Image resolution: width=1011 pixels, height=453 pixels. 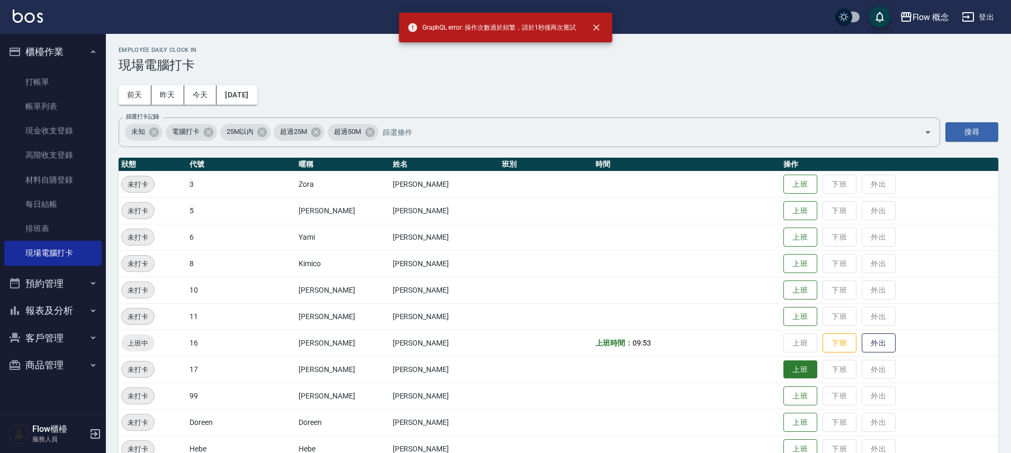 What do you see at coordinates (191, 132) in the screenshot?
I see `div: 電腦打卡` at bounding box center [191, 132].